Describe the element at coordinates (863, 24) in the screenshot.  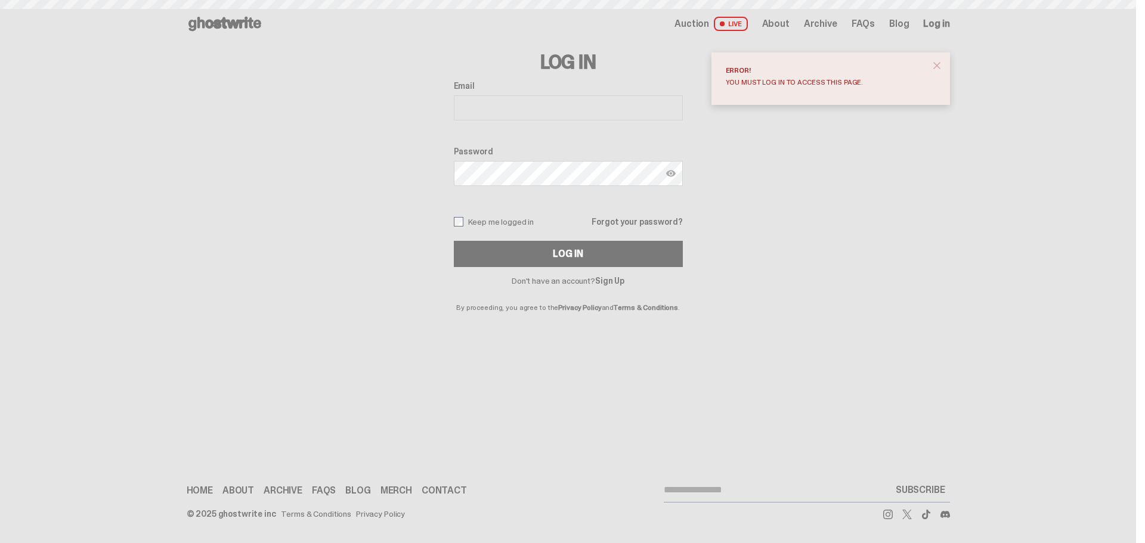
I see `span: FAQs` at that location.